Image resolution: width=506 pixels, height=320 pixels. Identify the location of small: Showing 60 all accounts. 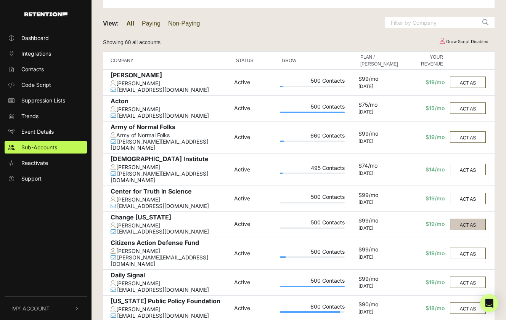
(132, 42).